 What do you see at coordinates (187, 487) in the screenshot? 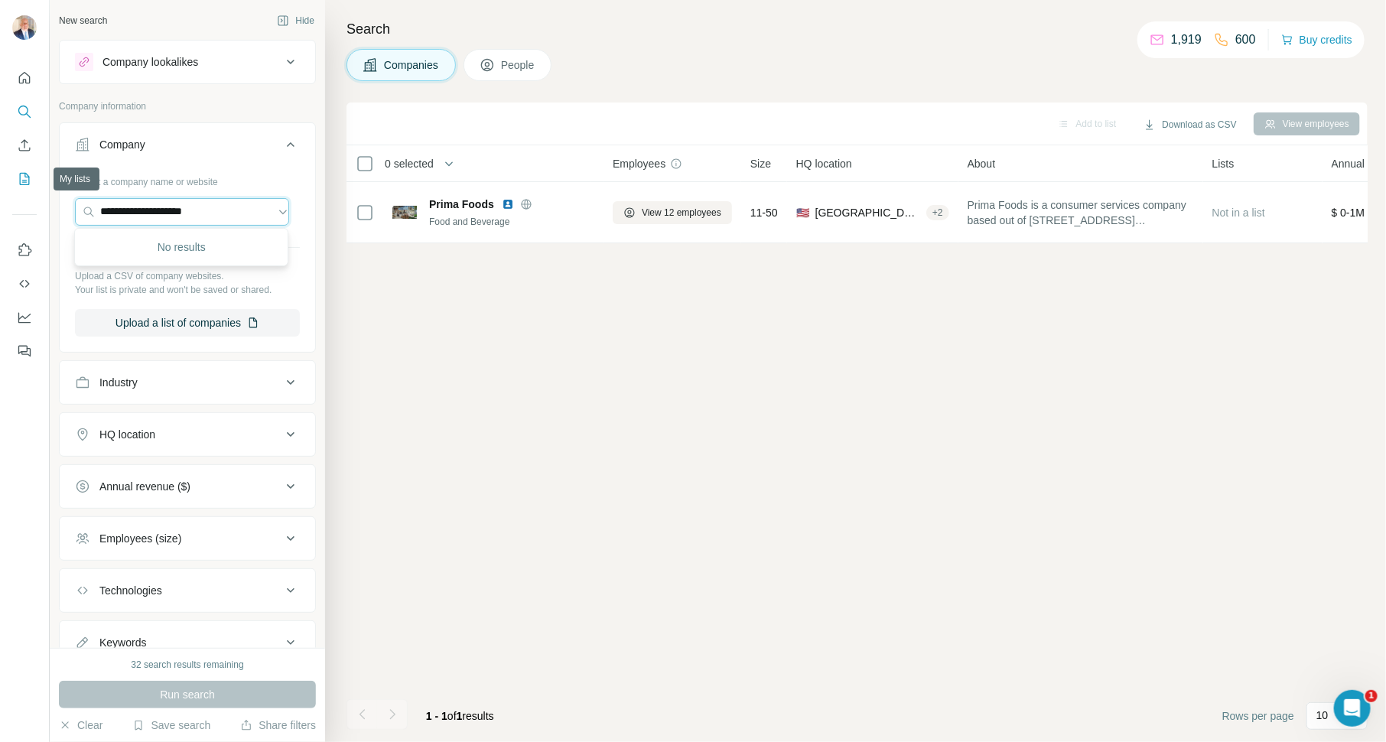
I see `button: Annual revenue ($)` at bounding box center [187, 487].